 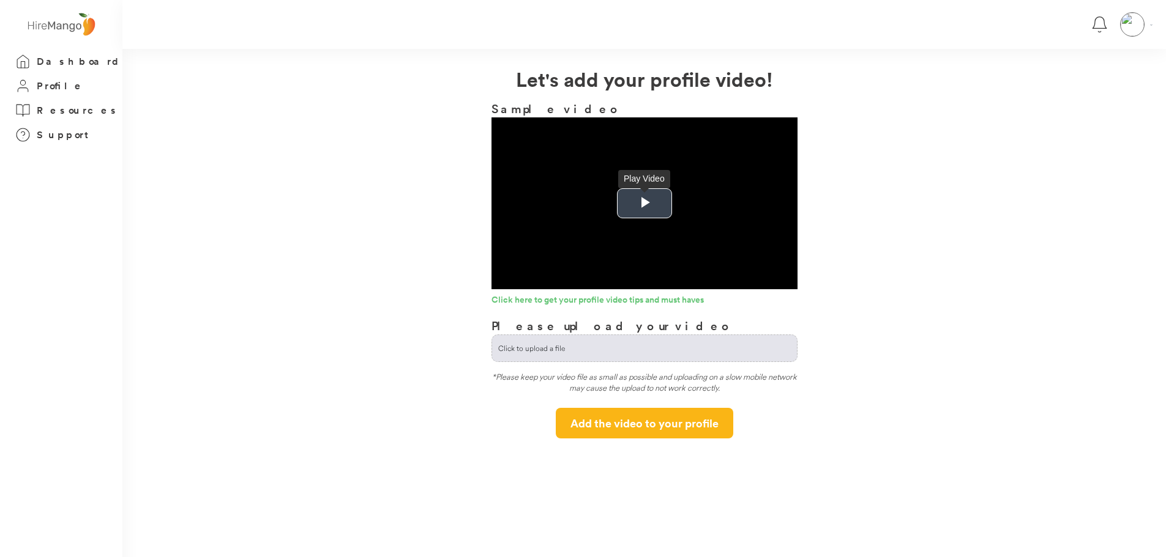 I want to click on h3: Support, so click(x=65, y=135).